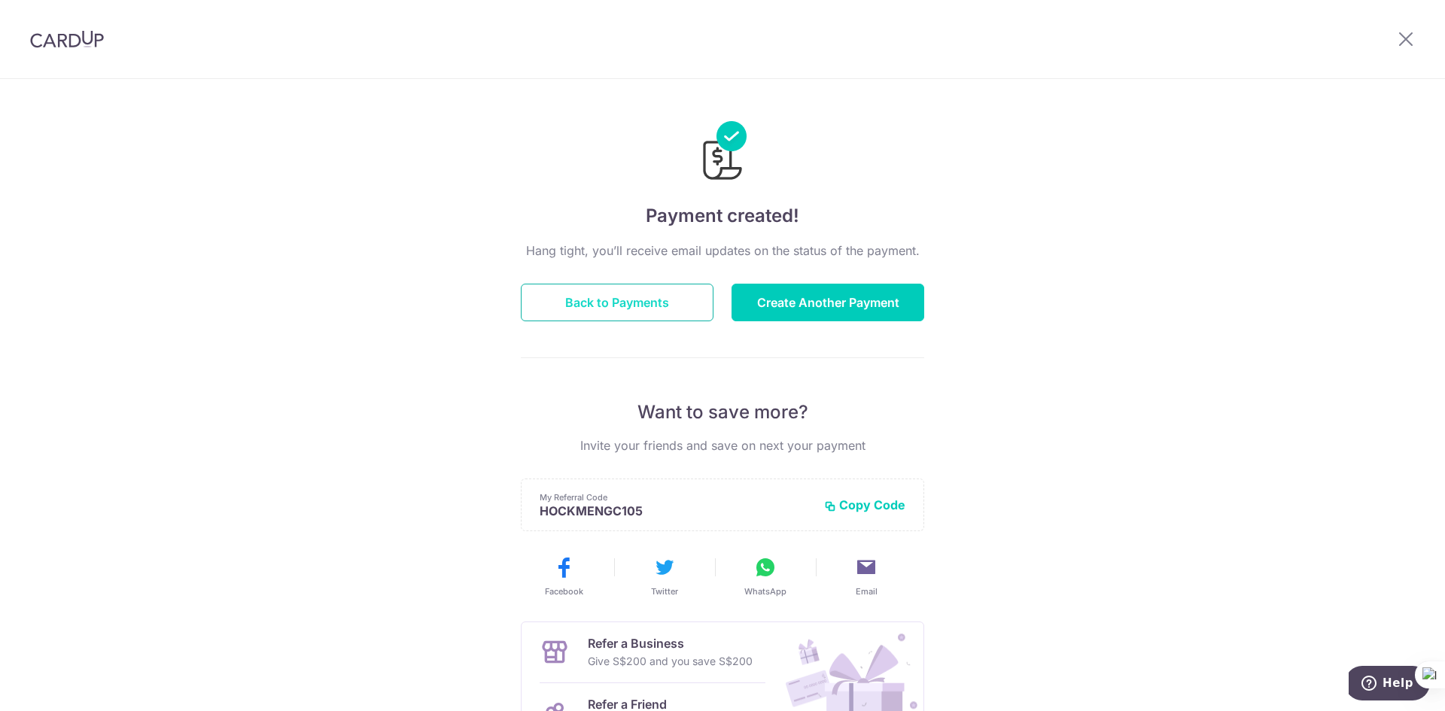  Describe the element at coordinates (564, 592) in the screenshot. I see `span: Facebook` at that location.